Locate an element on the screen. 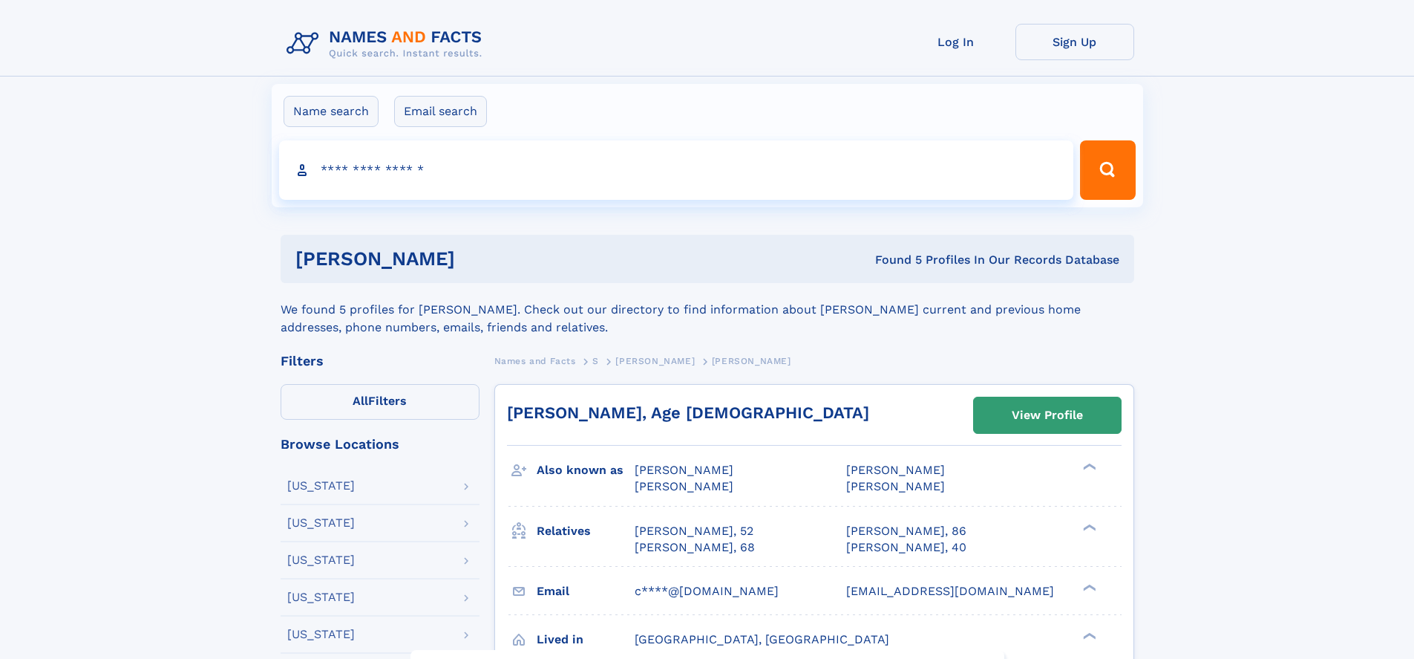  a: Sign Up is located at coordinates (1075, 42).